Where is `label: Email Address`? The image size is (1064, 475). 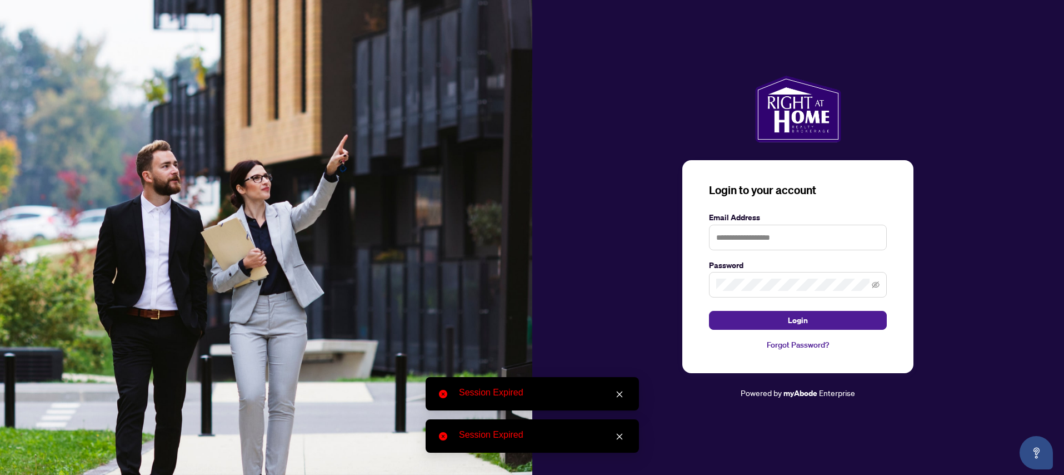
label: Email Address is located at coordinates (798, 217).